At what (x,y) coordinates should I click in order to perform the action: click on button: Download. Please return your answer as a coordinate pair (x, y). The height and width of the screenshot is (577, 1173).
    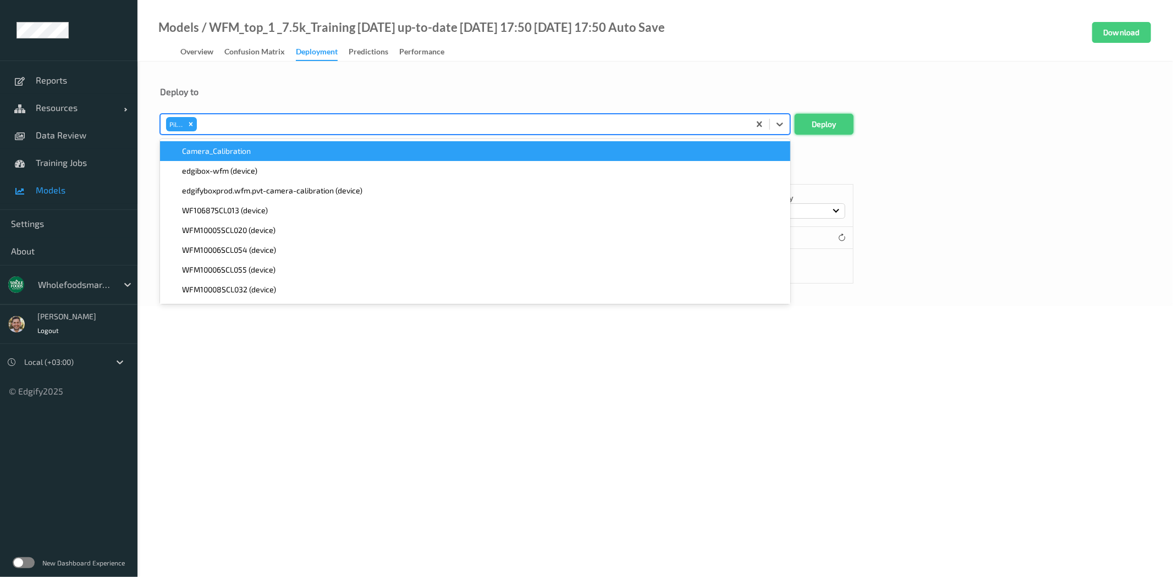
    Looking at the image, I should click on (1121, 32).